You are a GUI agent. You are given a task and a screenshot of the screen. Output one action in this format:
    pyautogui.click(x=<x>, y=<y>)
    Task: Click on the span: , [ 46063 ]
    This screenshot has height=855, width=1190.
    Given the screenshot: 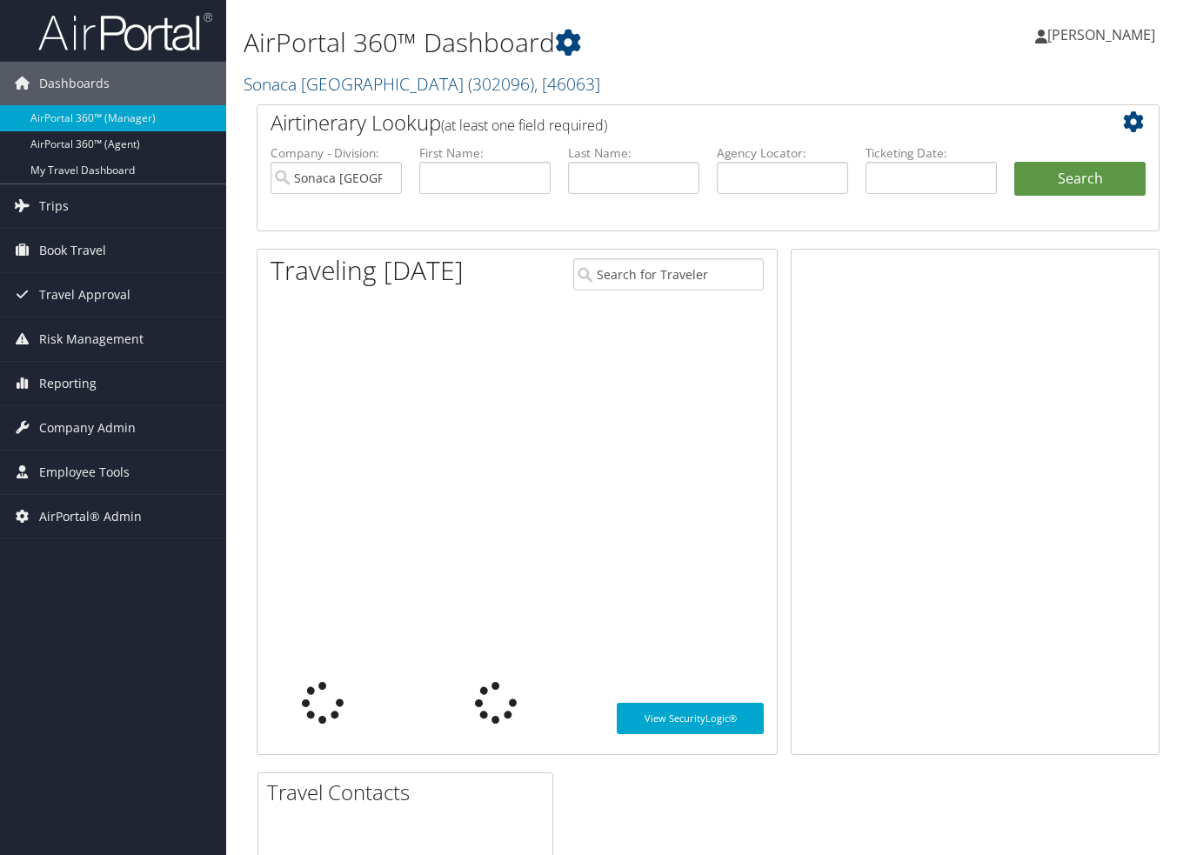 What is the action you would take?
    pyautogui.click(x=567, y=84)
    